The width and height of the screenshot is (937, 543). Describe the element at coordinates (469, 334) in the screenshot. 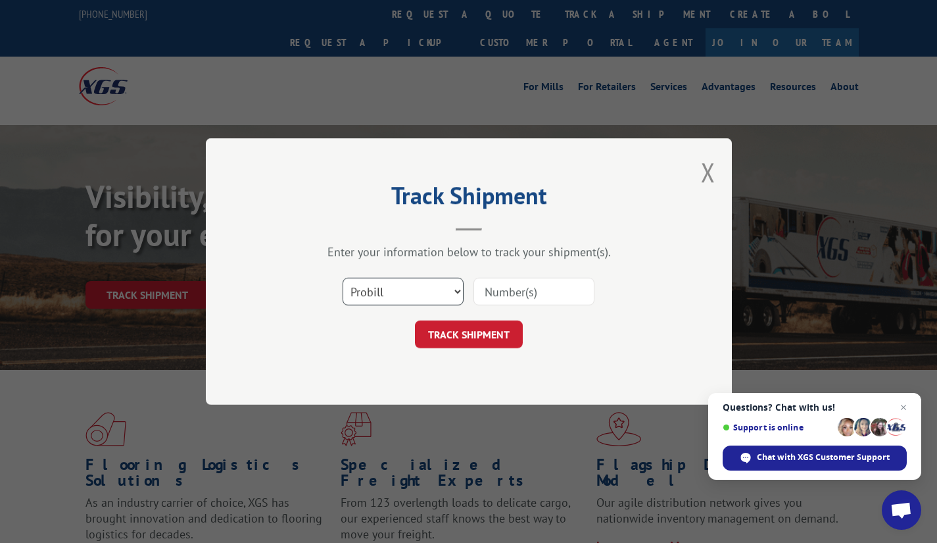

I see `button: TRACK SHIPMENT` at that location.